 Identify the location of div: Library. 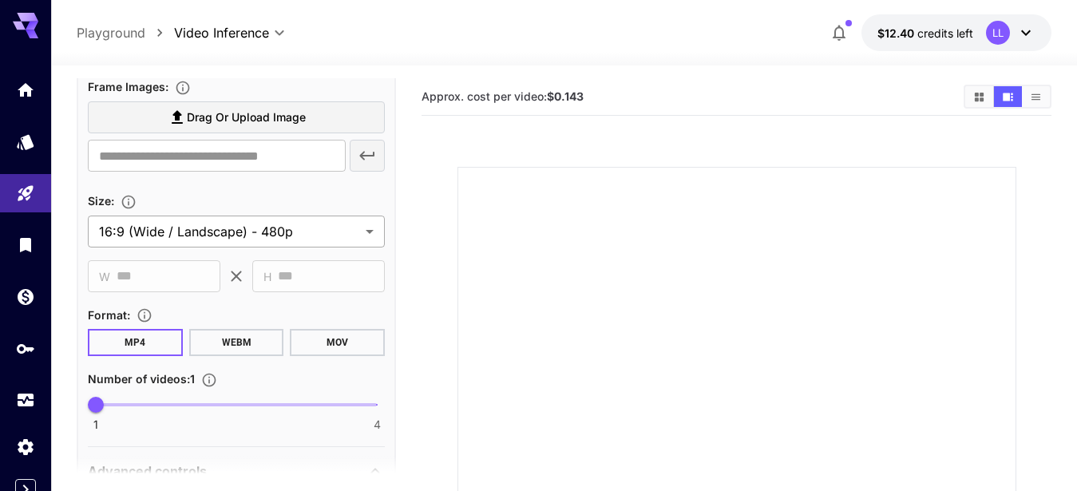
(26, 244).